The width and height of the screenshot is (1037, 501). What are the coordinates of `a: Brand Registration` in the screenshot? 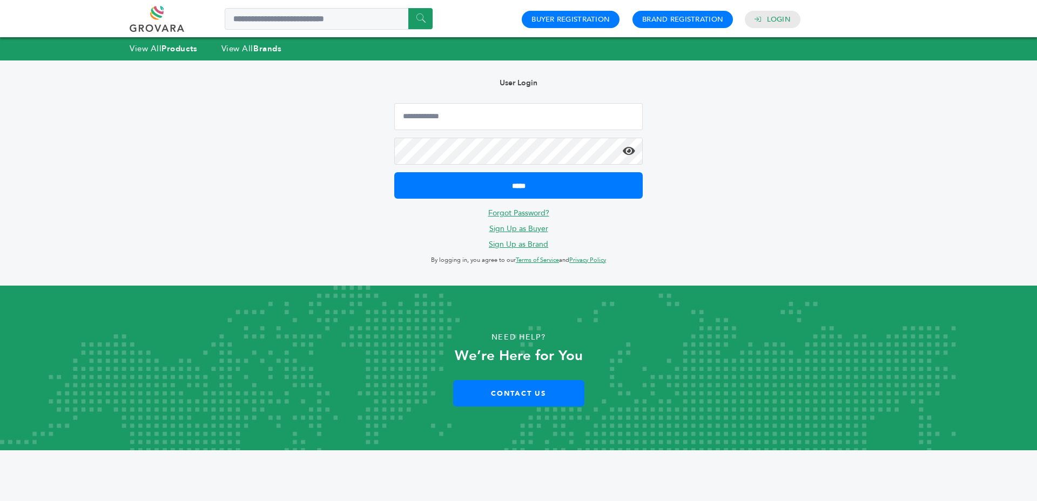 It's located at (683, 19).